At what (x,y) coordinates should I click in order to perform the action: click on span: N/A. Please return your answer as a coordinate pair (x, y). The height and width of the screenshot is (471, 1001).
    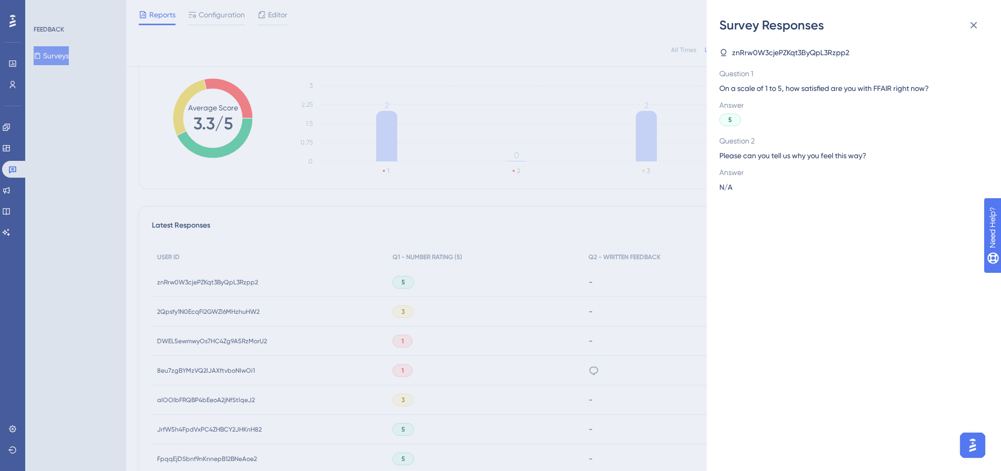
    Looking at the image, I should click on (725, 187).